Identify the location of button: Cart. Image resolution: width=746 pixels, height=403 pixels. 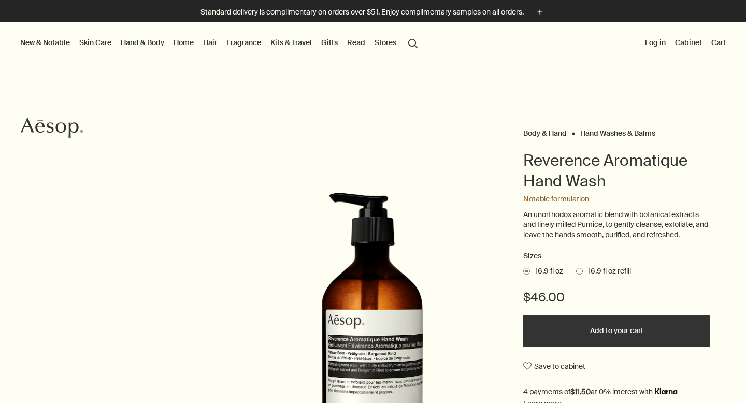
(718, 42).